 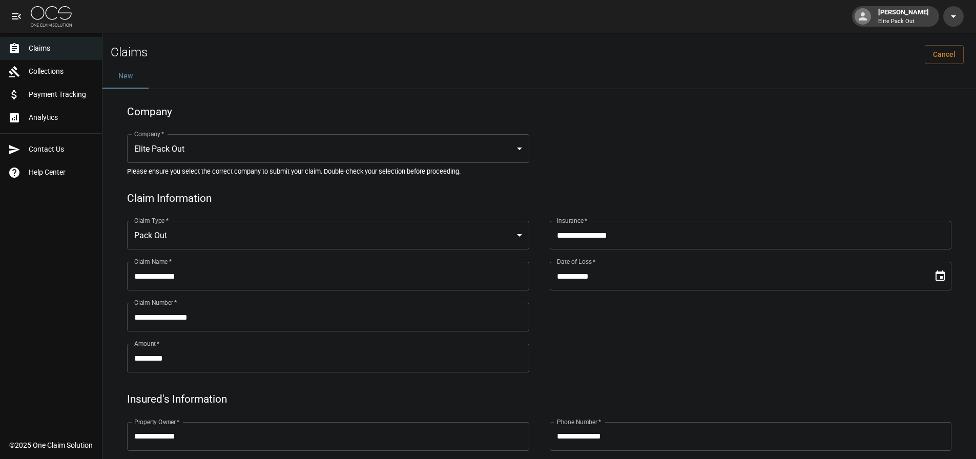 What do you see at coordinates (16, 16) in the screenshot?
I see `button: open drawer` at bounding box center [16, 16].